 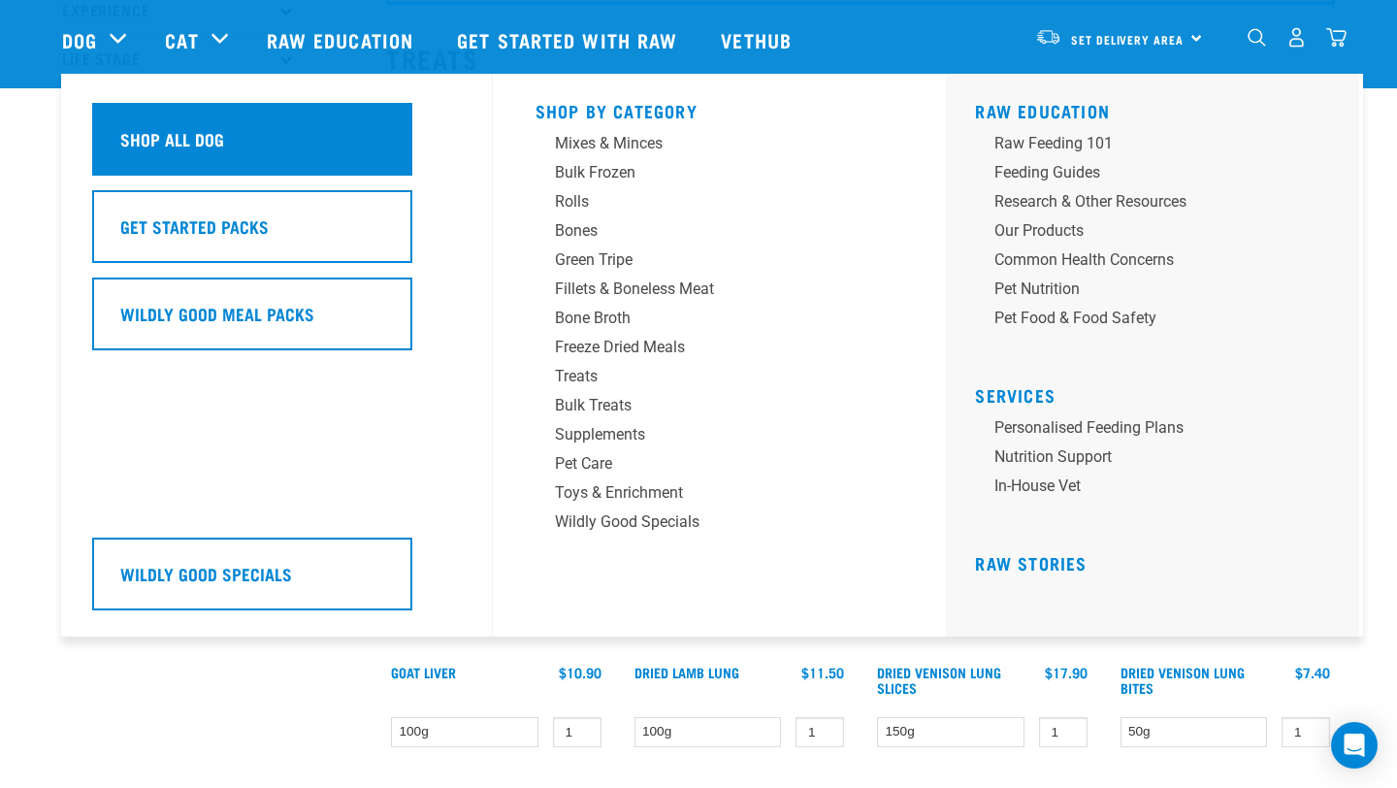 I want to click on img: user.png, so click(x=1296, y=37).